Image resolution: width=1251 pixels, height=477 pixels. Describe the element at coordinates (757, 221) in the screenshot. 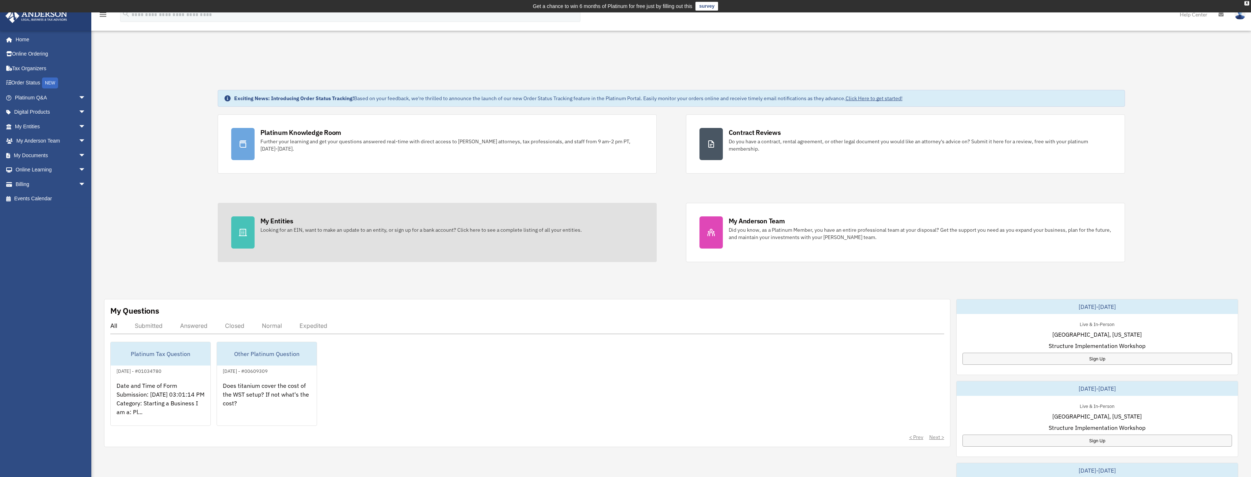

I see `div: My Anderson Team` at that location.